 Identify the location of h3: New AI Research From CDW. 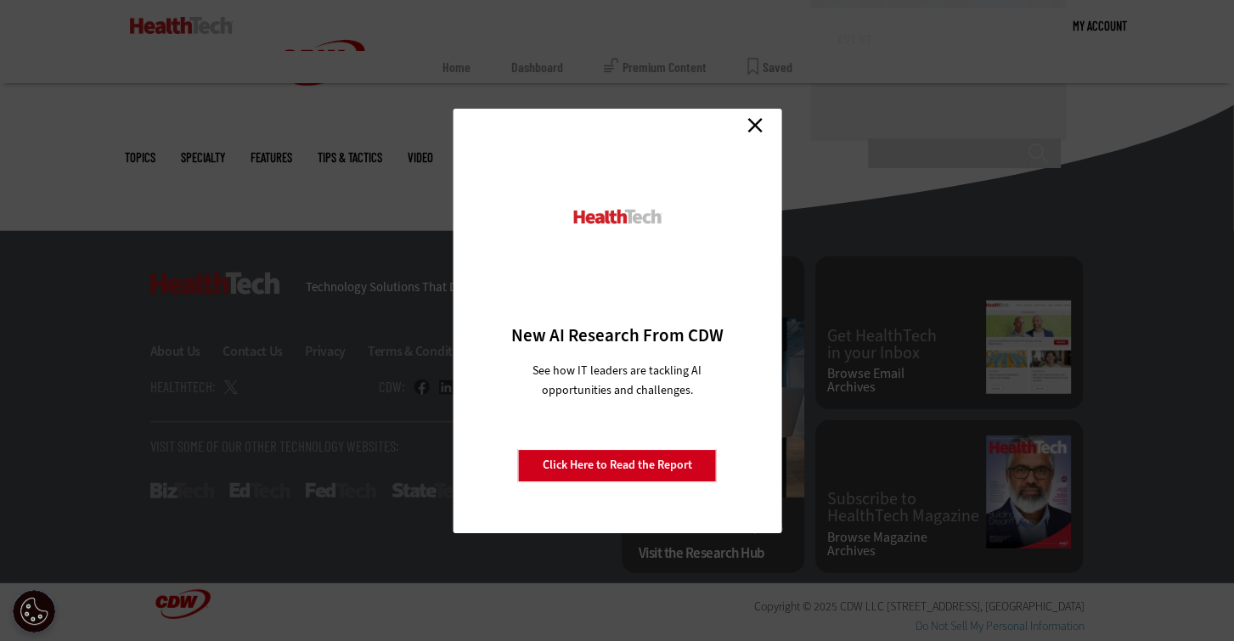
(616, 335).